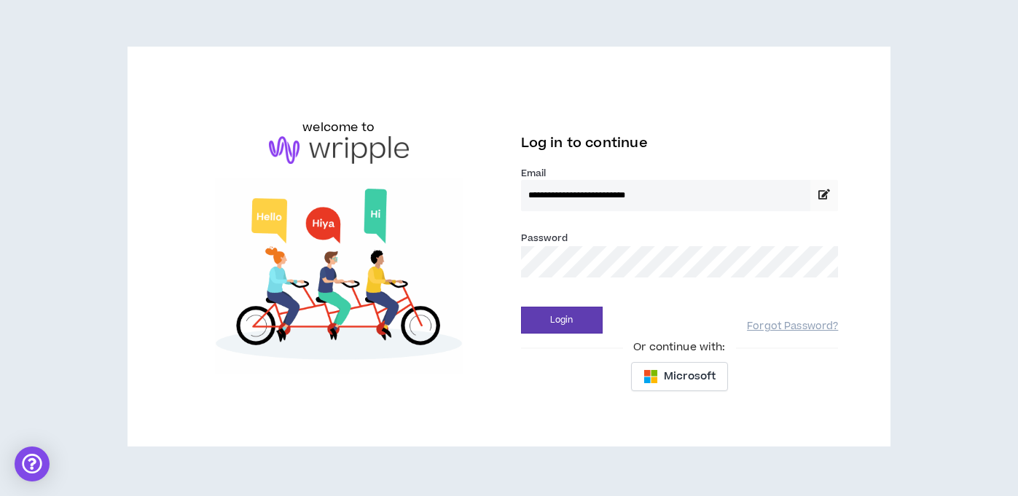 Image resolution: width=1018 pixels, height=496 pixels. Describe the element at coordinates (339, 276) in the screenshot. I see `img: Welcome to Wripple` at that location.